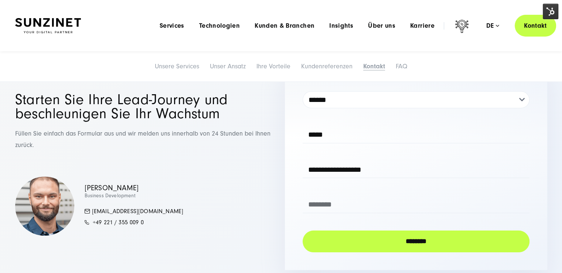  Describe the element at coordinates (177, 66) in the screenshot. I see `a: Unsere Services` at that location.